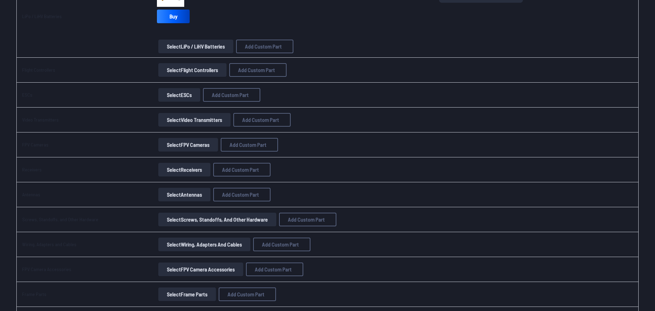 The height and width of the screenshot is (311, 655). Describe the element at coordinates (194, 120) in the screenshot. I see `button: SelectVideo Transmitters` at that location.